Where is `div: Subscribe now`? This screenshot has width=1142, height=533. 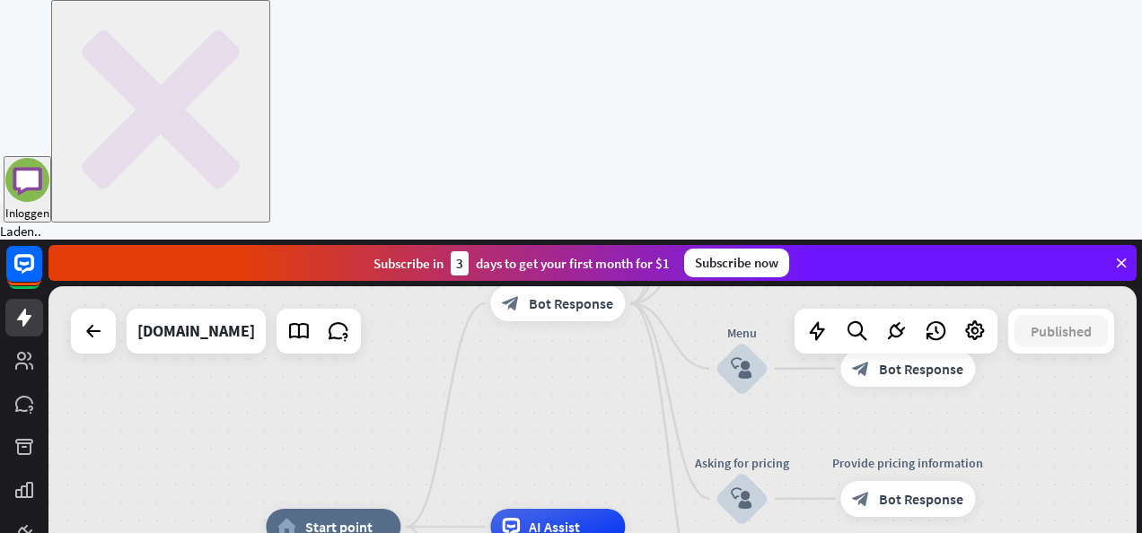 div: Subscribe now is located at coordinates (736, 263).